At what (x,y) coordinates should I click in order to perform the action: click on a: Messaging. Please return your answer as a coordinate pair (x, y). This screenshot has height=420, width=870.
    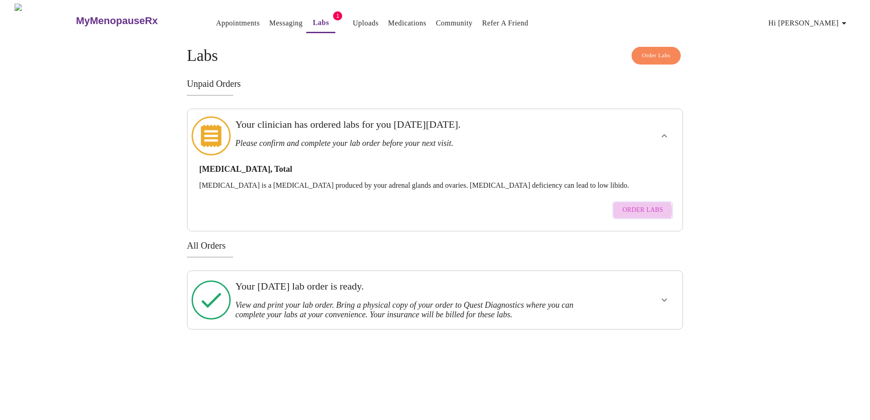
    Looking at the image, I should click on (286, 23).